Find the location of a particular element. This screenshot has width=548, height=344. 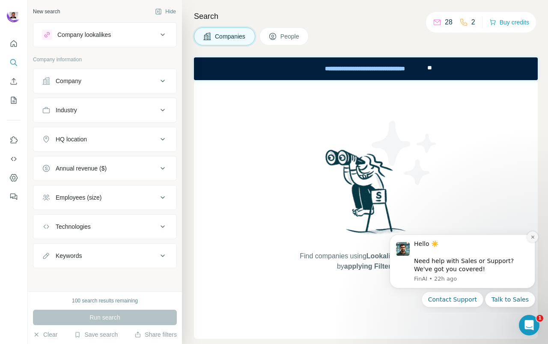

img: Surfe Illustration - Stars is located at coordinates (405, 153).